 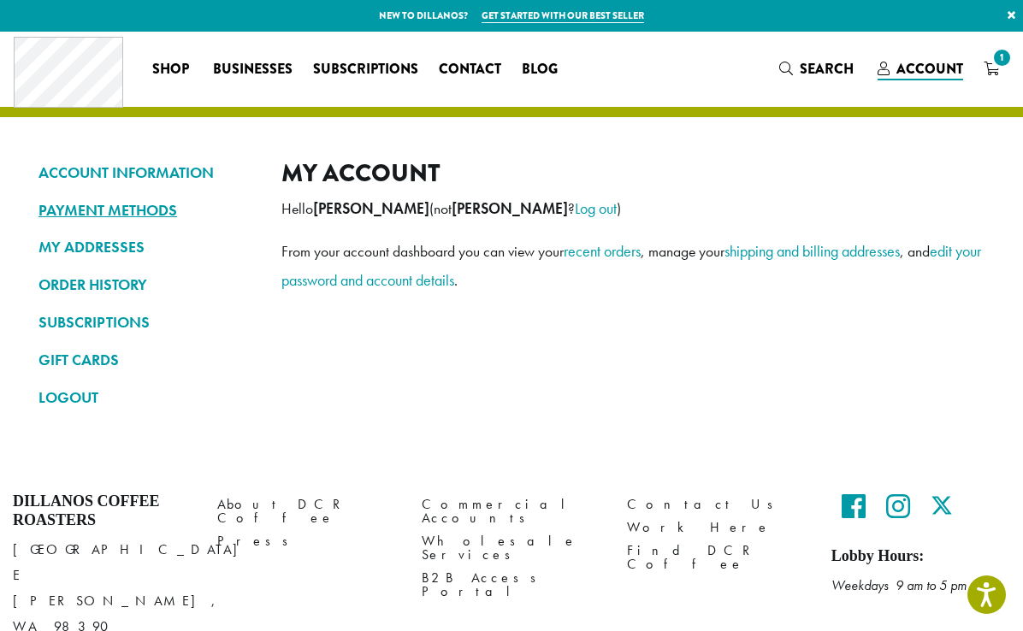 I want to click on h4: Dillanos Coffee Roasters, so click(x=102, y=511).